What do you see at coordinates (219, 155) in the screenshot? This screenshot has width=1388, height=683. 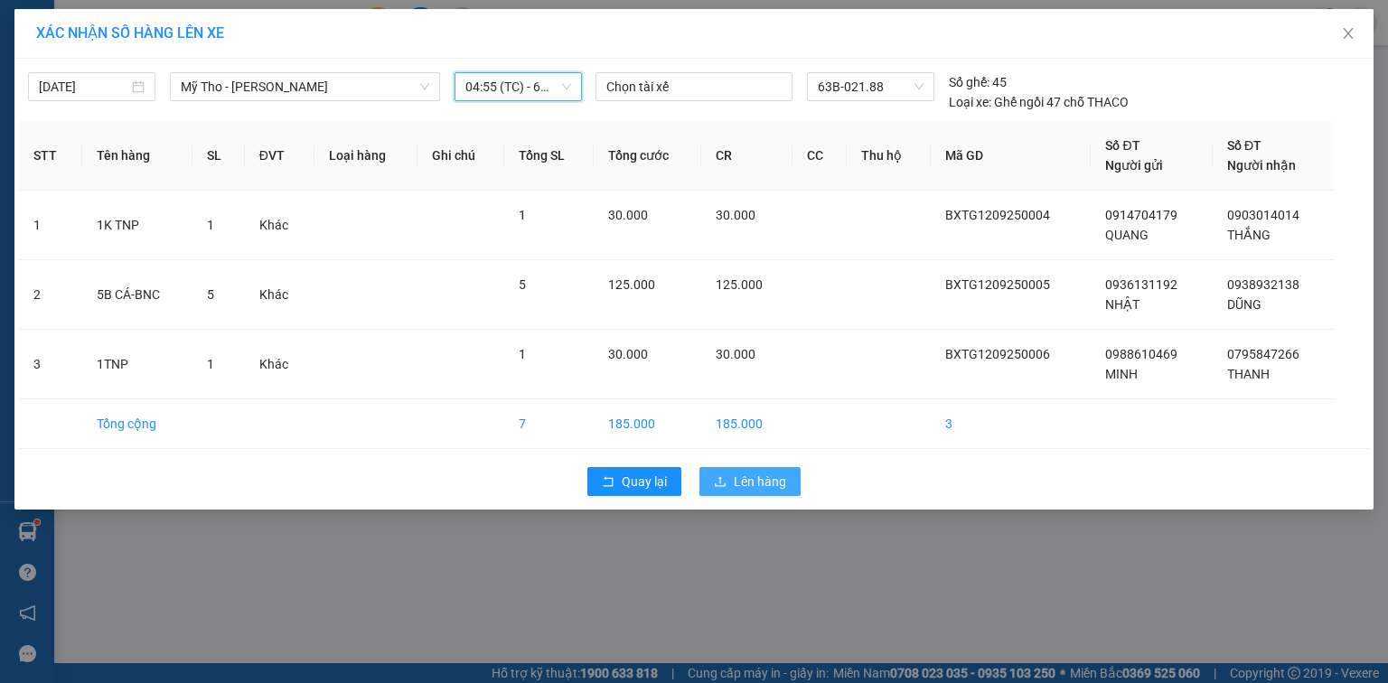 I see `th: SL` at bounding box center [219, 155].